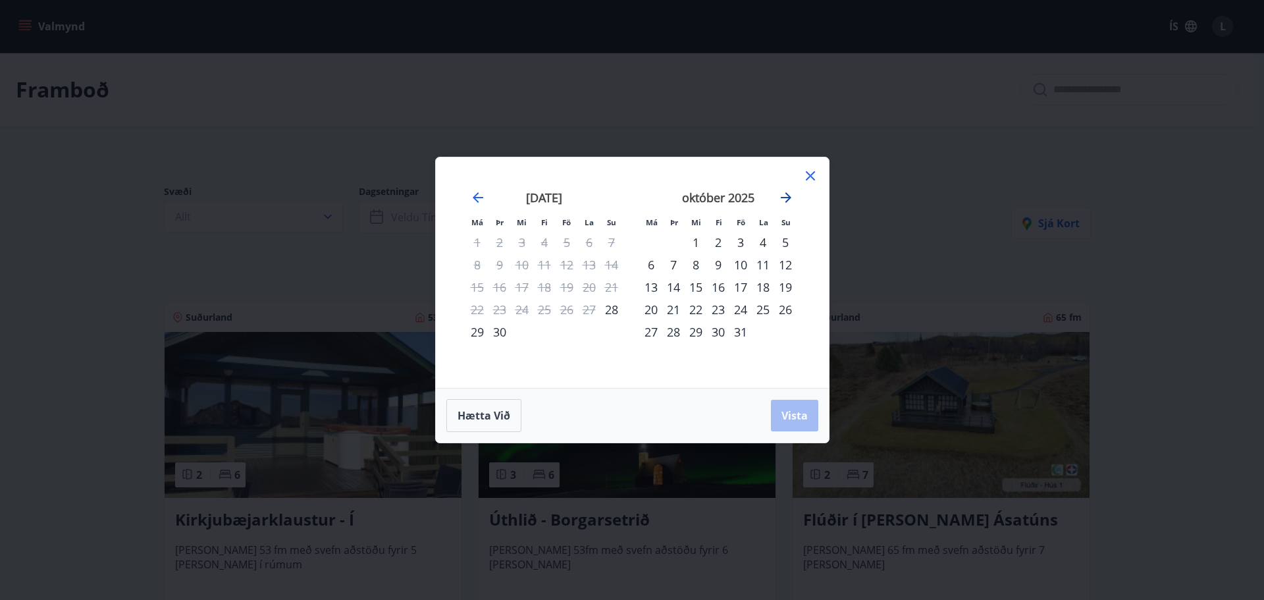 This screenshot has width=1264, height=600. What do you see at coordinates (718, 197) in the screenshot?
I see `strong: október 2025` at bounding box center [718, 197].